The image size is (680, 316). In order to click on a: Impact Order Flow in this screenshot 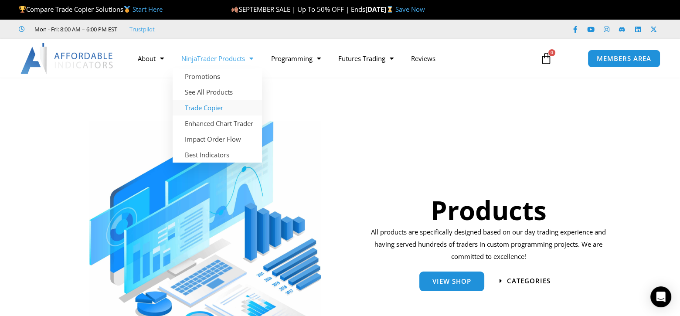, I will do `click(217, 139)`.